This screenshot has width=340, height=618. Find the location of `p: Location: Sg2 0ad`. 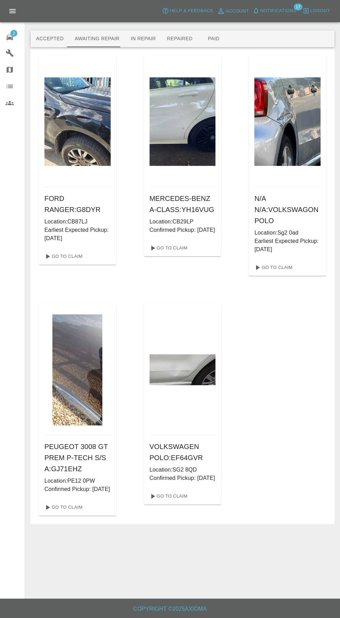

p: Location: Sg2 0ad is located at coordinates (287, 233).